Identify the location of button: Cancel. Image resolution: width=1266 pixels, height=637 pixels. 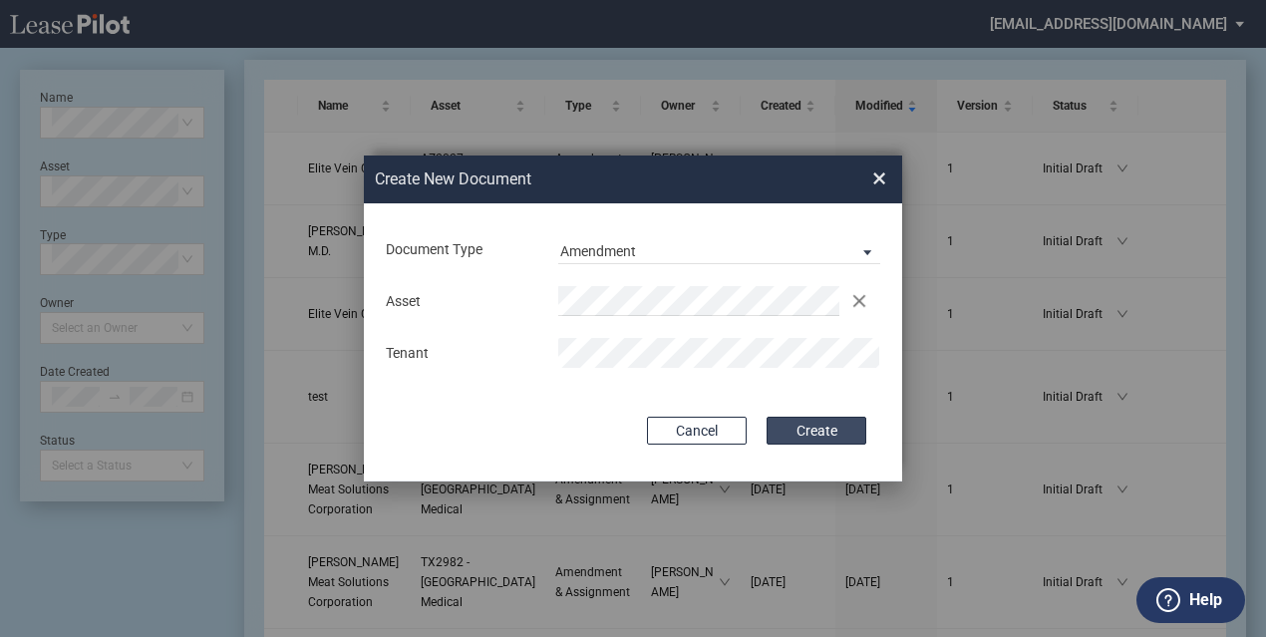
(697, 431).